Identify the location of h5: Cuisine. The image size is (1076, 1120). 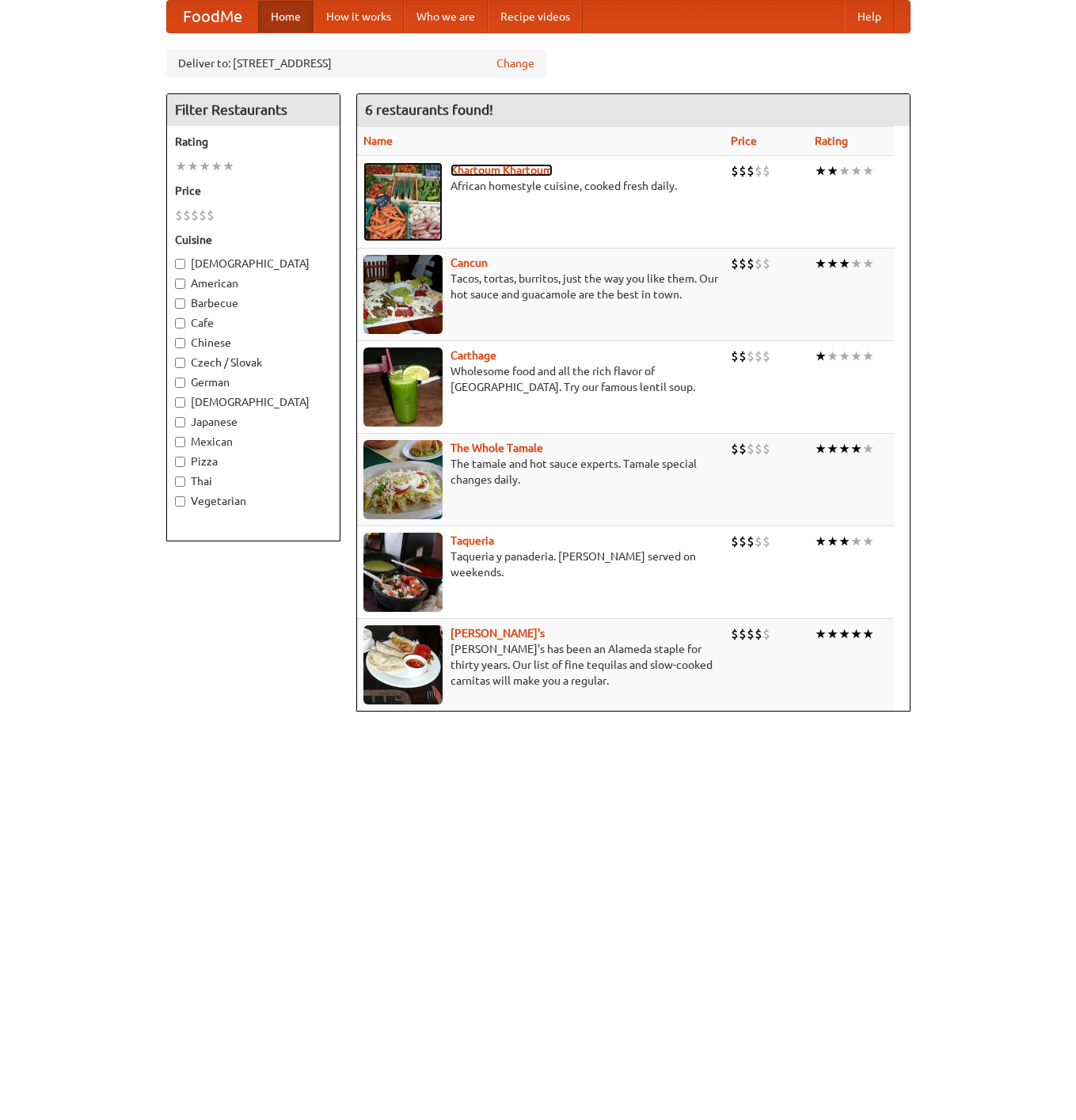
(254, 240).